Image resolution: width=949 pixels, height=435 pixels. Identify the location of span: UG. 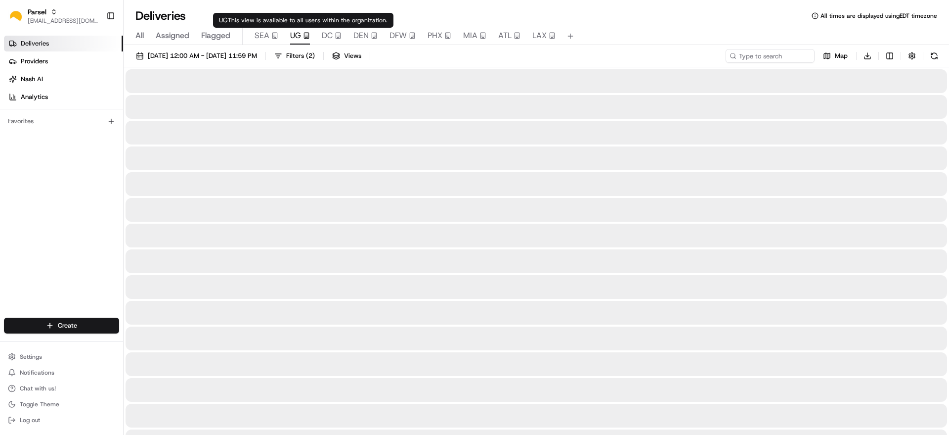
(296, 36).